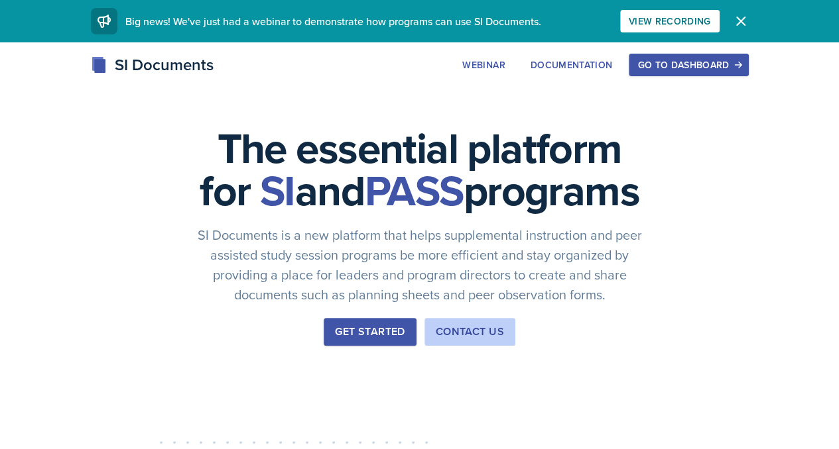 The width and height of the screenshot is (839, 449). Describe the element at coordinates (688, 65) in the screenshot. I see `button: Go to Dashboard` at that location.